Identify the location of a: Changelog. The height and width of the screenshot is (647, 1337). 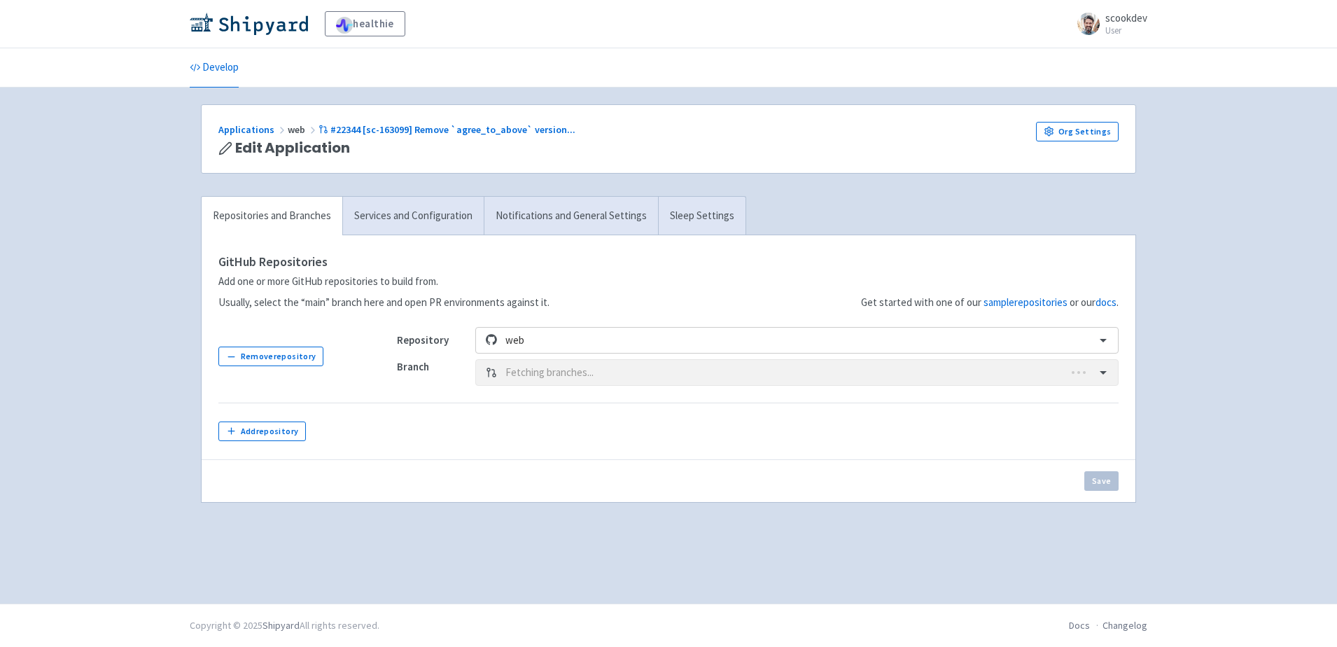
(1125, 625).